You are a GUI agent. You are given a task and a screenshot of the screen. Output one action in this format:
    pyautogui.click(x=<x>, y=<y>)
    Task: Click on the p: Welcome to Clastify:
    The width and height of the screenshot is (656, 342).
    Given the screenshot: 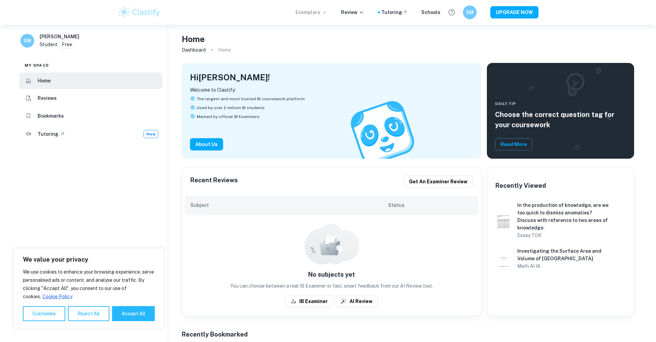 What is the action you would take?
    pyautogui.click(x=331, y=90)
    